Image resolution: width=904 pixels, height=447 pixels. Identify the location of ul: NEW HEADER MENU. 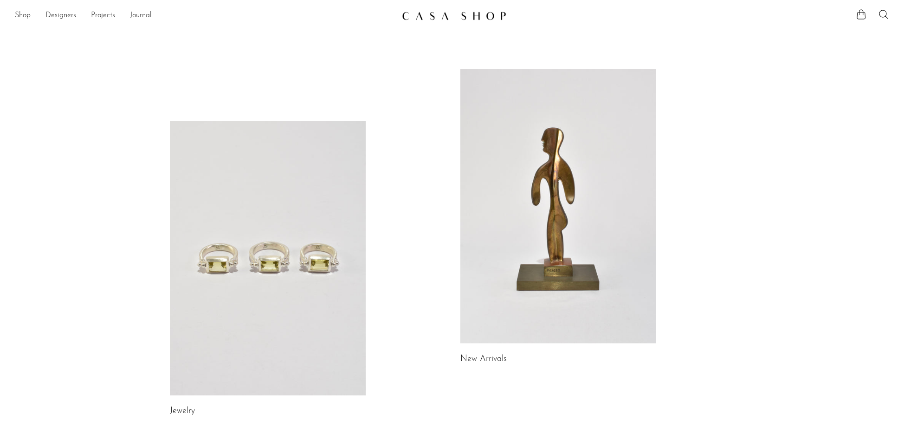
(205, 16).